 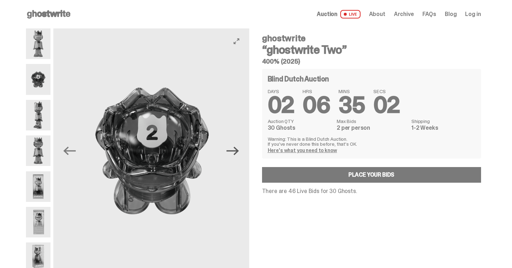 I want to click on img: ghostwrite_Two_13.png, so click(x=38, y=79).